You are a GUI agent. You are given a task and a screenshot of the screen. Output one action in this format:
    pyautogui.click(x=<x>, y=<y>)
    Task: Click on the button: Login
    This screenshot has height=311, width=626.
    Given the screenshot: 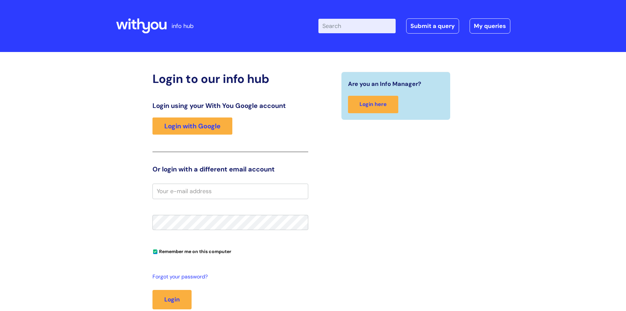 What is the action you would take?
    pyautogui.click(x=172, y=299)
    